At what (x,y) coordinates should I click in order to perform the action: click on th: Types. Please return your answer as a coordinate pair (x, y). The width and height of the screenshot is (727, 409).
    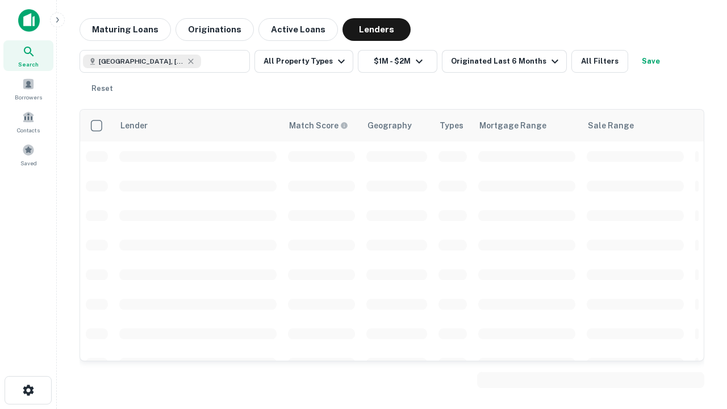
    Looking at the image, I should click on (452, 125).